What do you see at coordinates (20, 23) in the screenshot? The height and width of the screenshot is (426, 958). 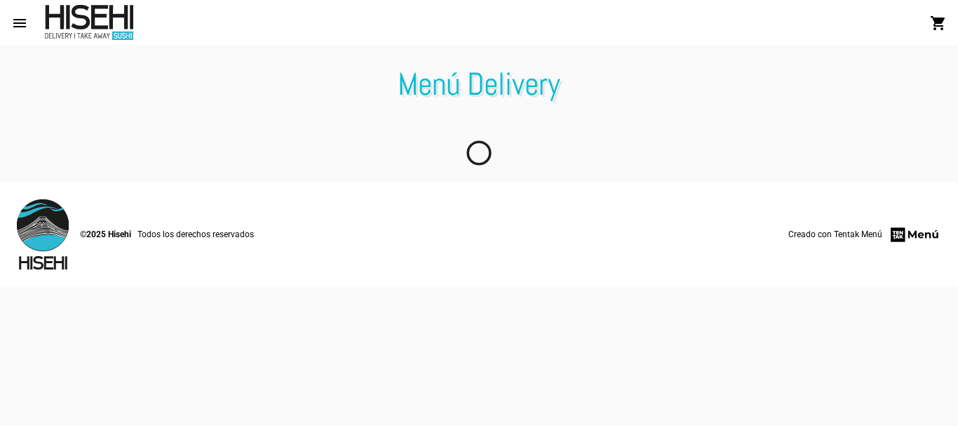 I see `mat-icon: menu` at bounding box center [20, 23].